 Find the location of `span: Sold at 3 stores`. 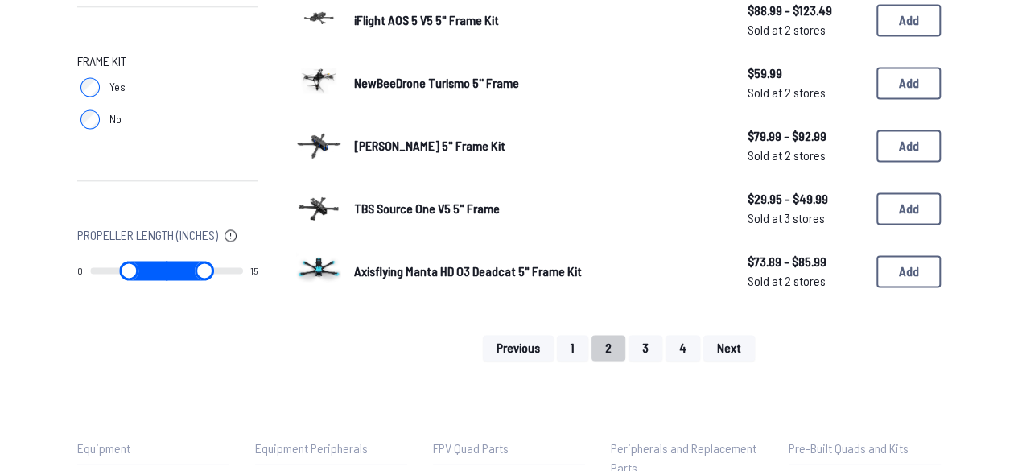

span: Sold at 3 stores is located at coordinates (806, 218).